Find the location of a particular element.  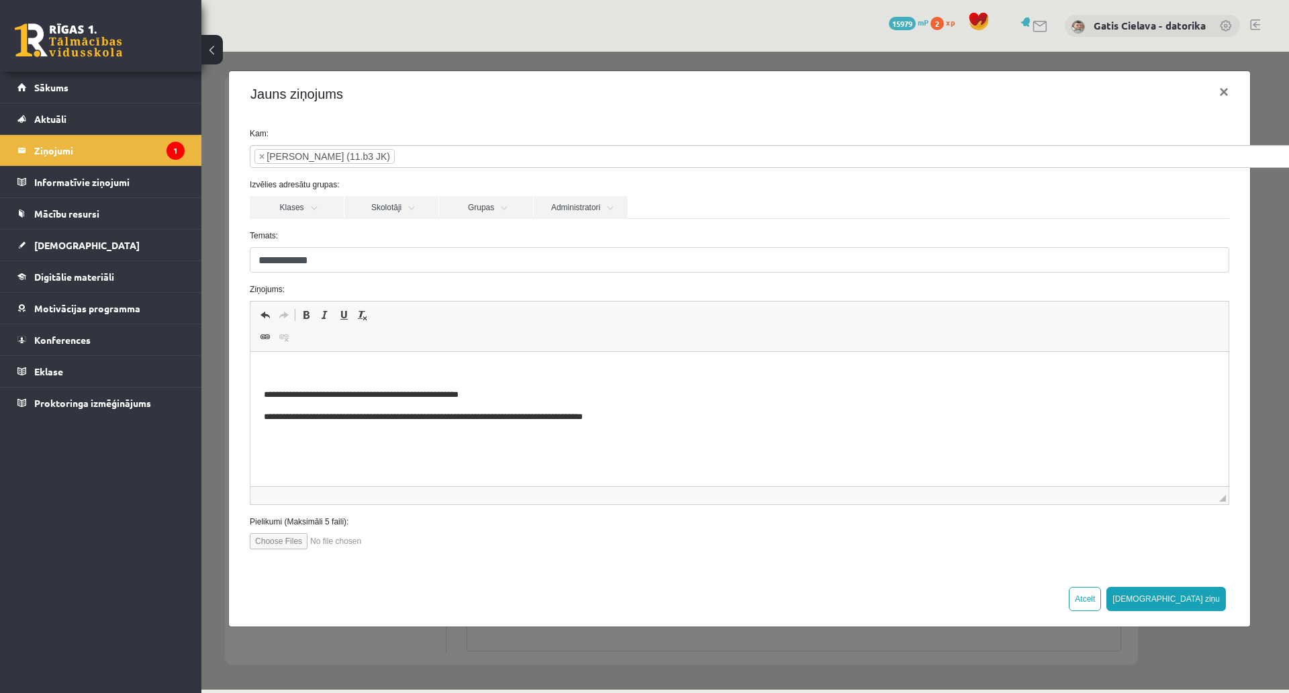

button: Atcelt is located at coordinates (883, 547).